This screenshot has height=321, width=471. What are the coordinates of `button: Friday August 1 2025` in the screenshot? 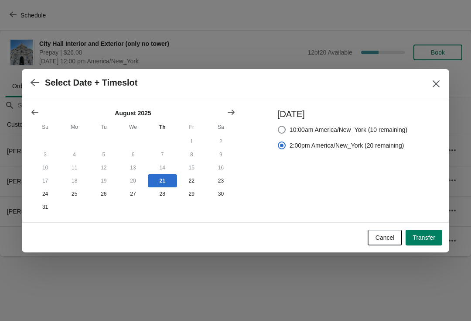 It's located at (192, 141).